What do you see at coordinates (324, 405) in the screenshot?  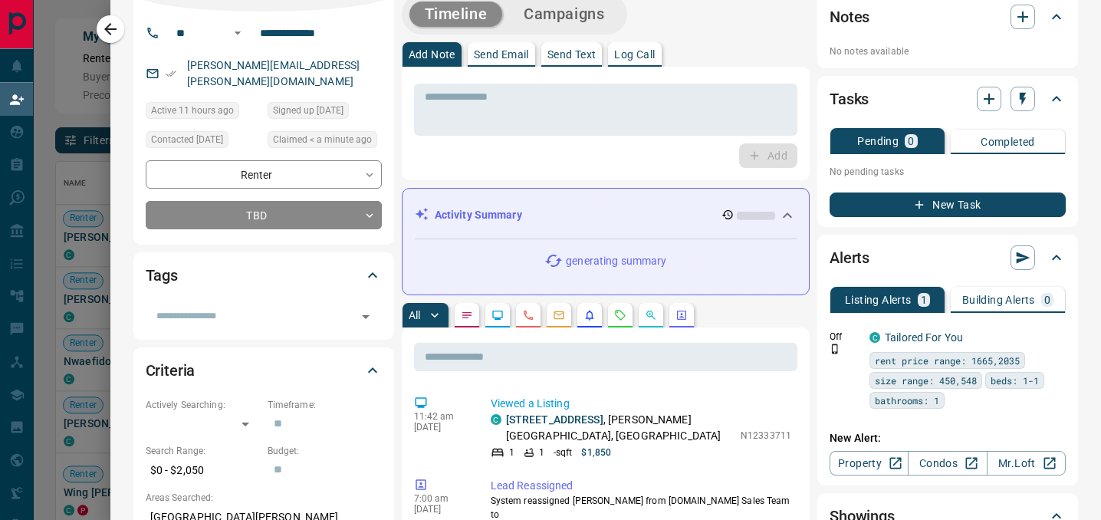 I see `p: Timeframe:` at bounding box center [324, 405].